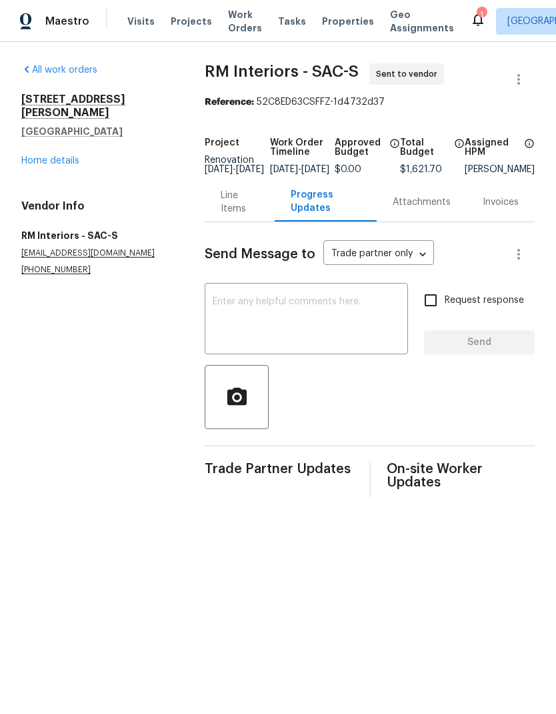 This screenshot has height=714, width=556. Describe the element at coordinates (234, 165) in the screenshot. I see `span: Renovation` at that location.